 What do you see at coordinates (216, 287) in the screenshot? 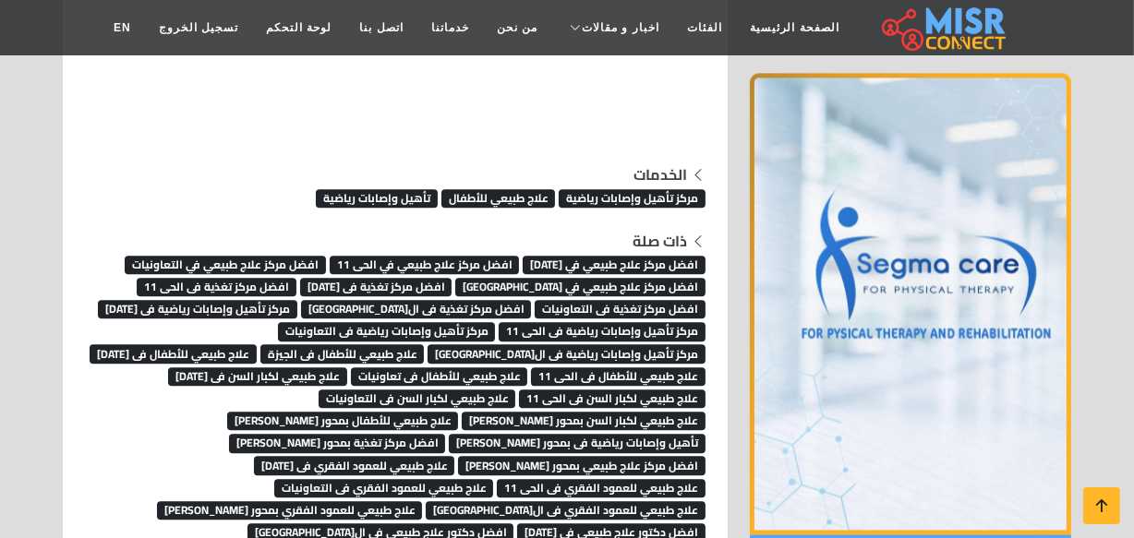
I see `span: افضل مركز تغذية فى الحى 11` at bounding box center [216, 287].